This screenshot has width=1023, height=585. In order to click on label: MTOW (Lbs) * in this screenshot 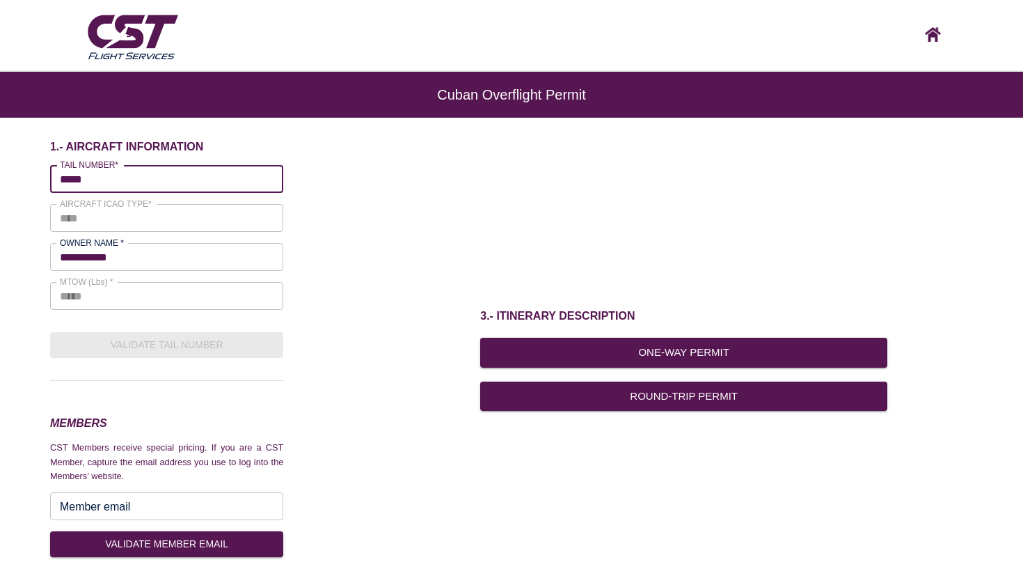, I will do `click(86, 281)`.